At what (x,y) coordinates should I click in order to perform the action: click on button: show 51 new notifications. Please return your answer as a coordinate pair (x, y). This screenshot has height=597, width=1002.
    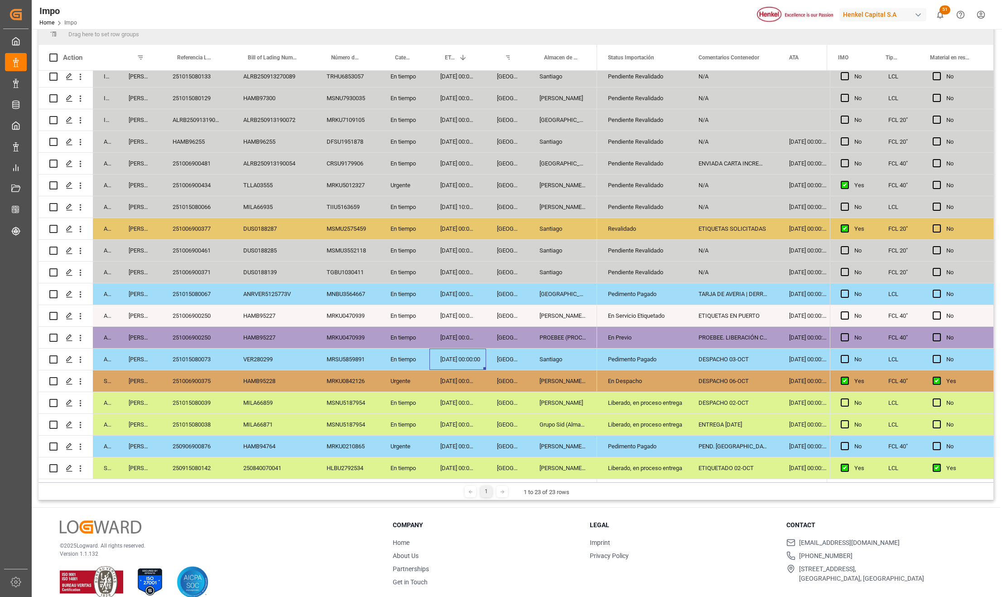
    Looking at the image, I should click on (940, 14).